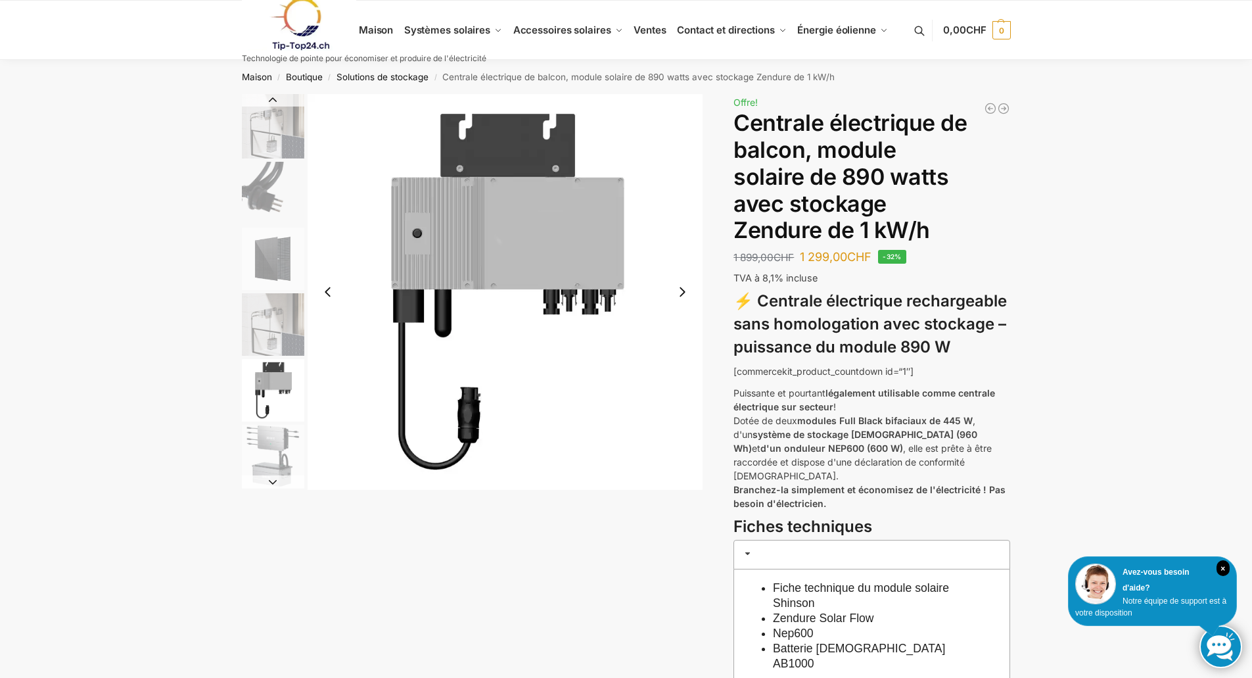  What do you see at coordinates (869, 496) in the screenshot?
I see `font: Branchez-la simplement et économisez de l'électricité ! Pas besoin d'électricien.` at bounding box center [869, 496].